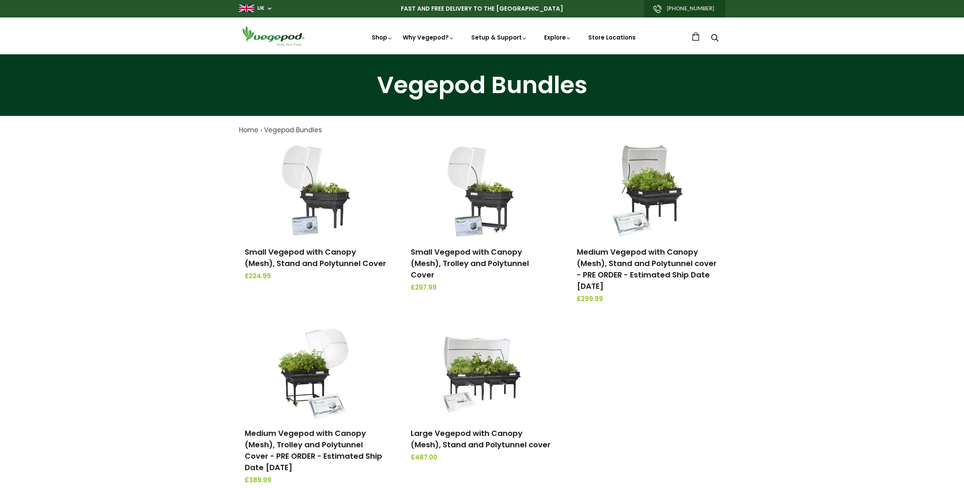 This screenshot has height=488, width=964. I want to click on a: Small Vegepod with Canopy (Mesh), Stand and Polytunnel Cover, so click(316, 258).